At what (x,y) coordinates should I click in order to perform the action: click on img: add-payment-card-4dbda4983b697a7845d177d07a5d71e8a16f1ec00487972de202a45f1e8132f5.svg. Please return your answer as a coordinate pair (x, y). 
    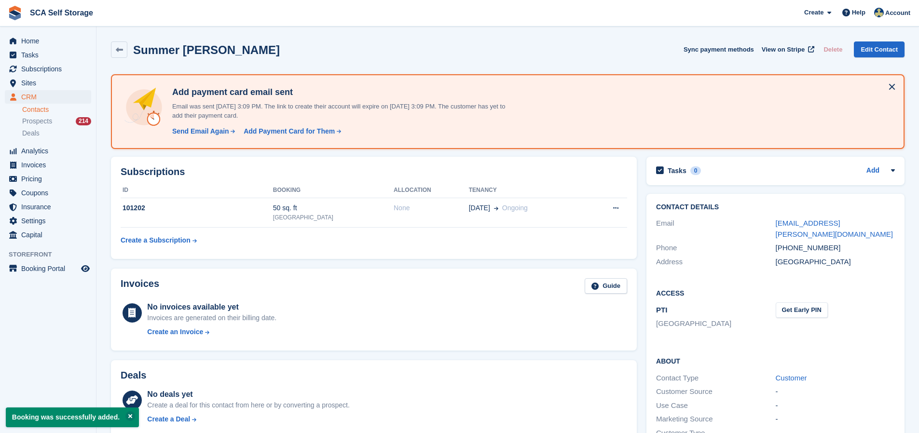
    Looking at the image, I should click on (144, 107).